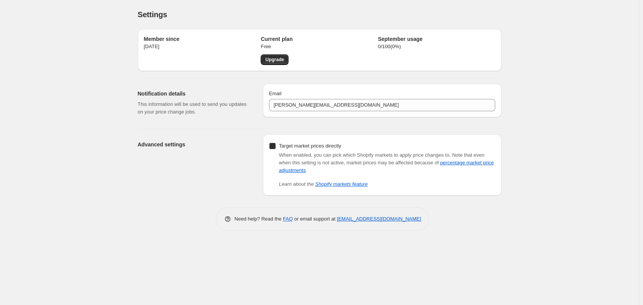 Image resolution: width=643 pixels, height=305 pixels. Describe the element at coordinates (319, 39) in the screenshot. I see `h2: Current plan` at that location.